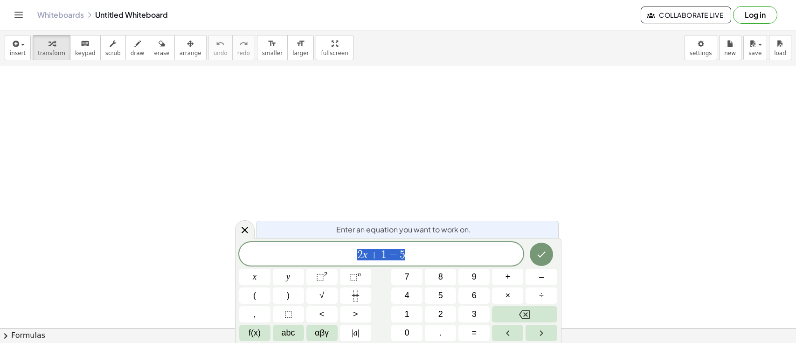 This screenshot has width=796, height=343. Describe the element at coordinates (407, 295) in the screenshot. I see `button: 4` at that location.